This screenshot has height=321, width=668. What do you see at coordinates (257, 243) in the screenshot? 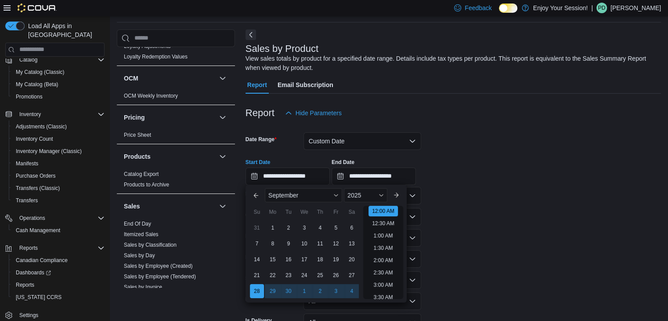
I see `div: day-7` at bounding box center [257, 243].